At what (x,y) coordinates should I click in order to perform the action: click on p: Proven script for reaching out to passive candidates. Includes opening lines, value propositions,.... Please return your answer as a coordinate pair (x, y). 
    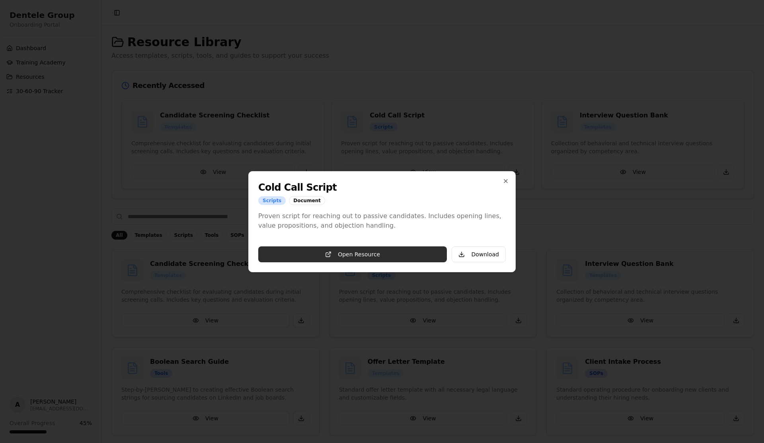
    Looking at the image, I should click on (382, 221).